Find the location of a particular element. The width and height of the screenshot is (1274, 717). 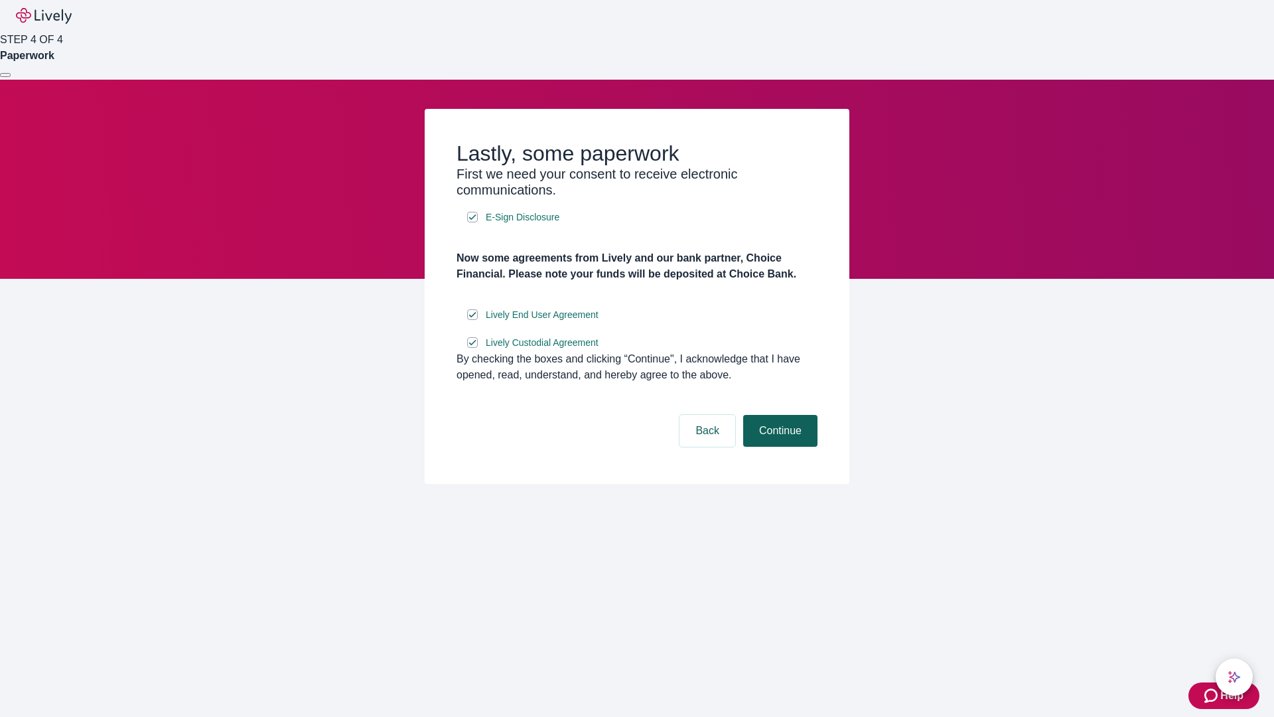

button: Back is located at coordinates (707, 431).